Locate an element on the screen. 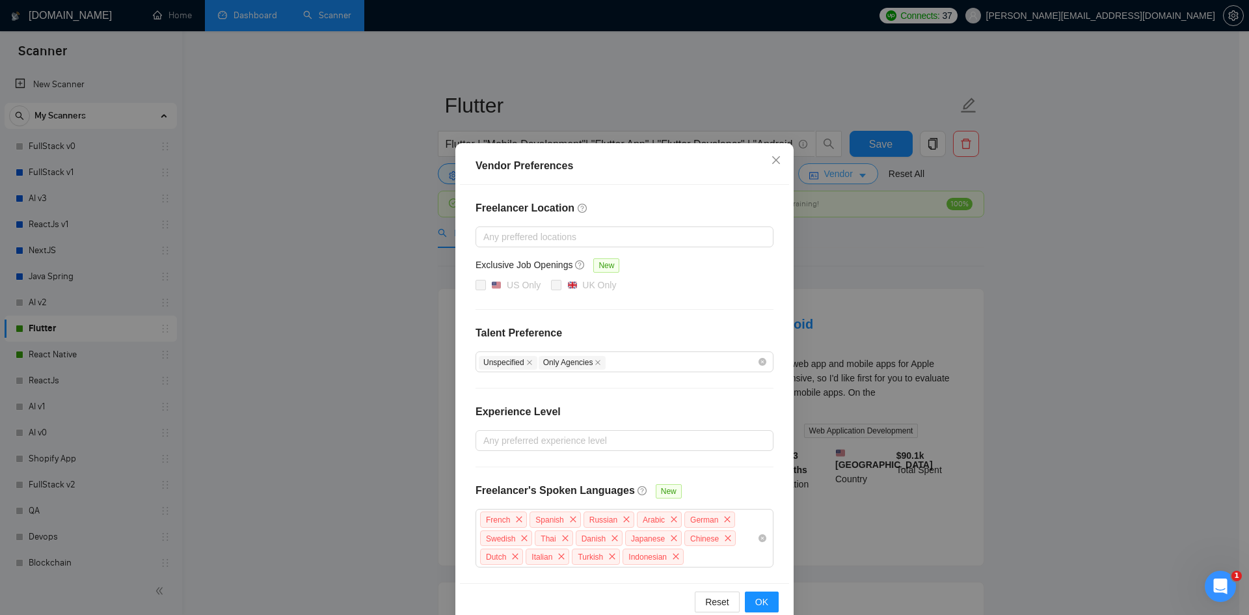  span: Only Agencies is located at coordinates (572, 362).